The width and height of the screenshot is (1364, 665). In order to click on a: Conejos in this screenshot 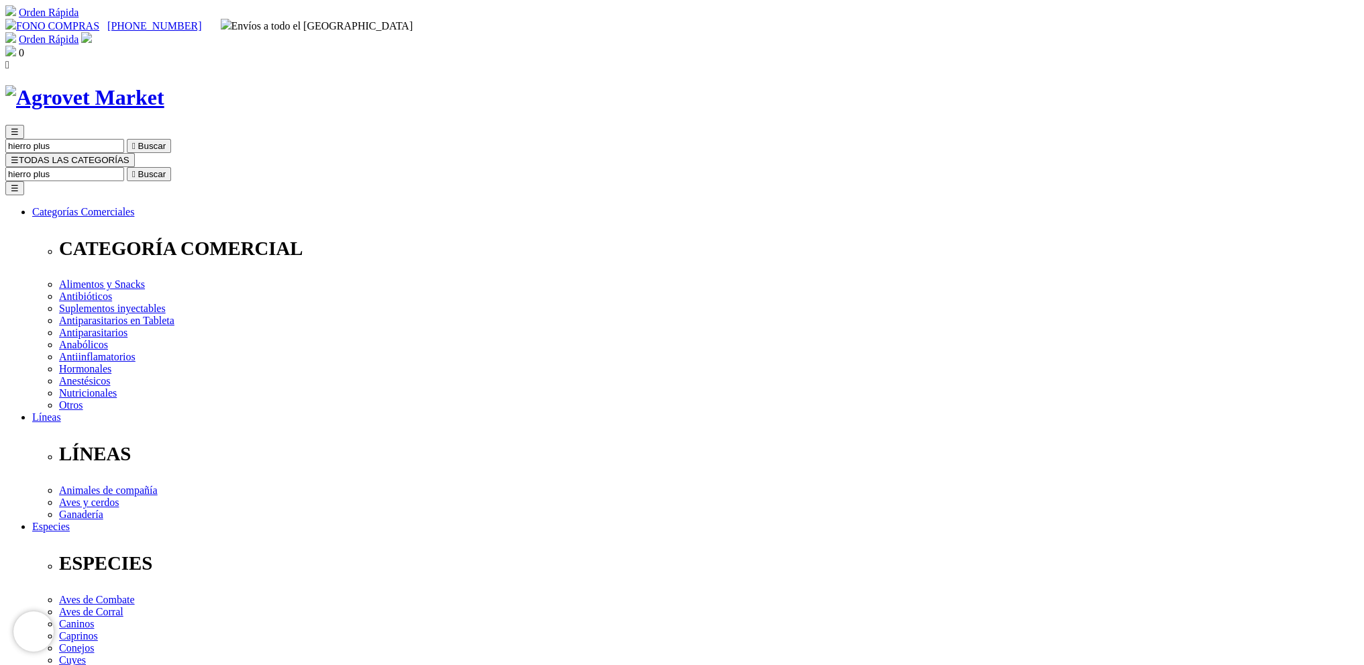, I will do `click(76, 647)`.